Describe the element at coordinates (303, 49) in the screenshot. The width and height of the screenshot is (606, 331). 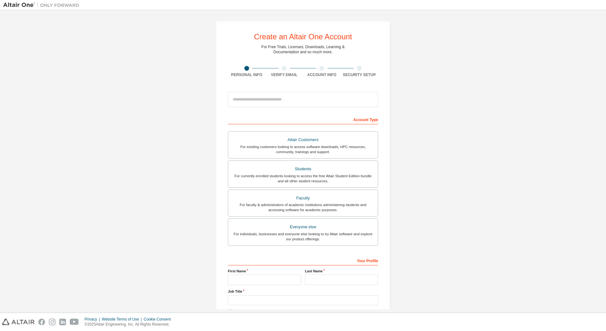
I see `div: For Free Trials, Licenses, Downloads, Learning & Documentation and so much more.` at that location.